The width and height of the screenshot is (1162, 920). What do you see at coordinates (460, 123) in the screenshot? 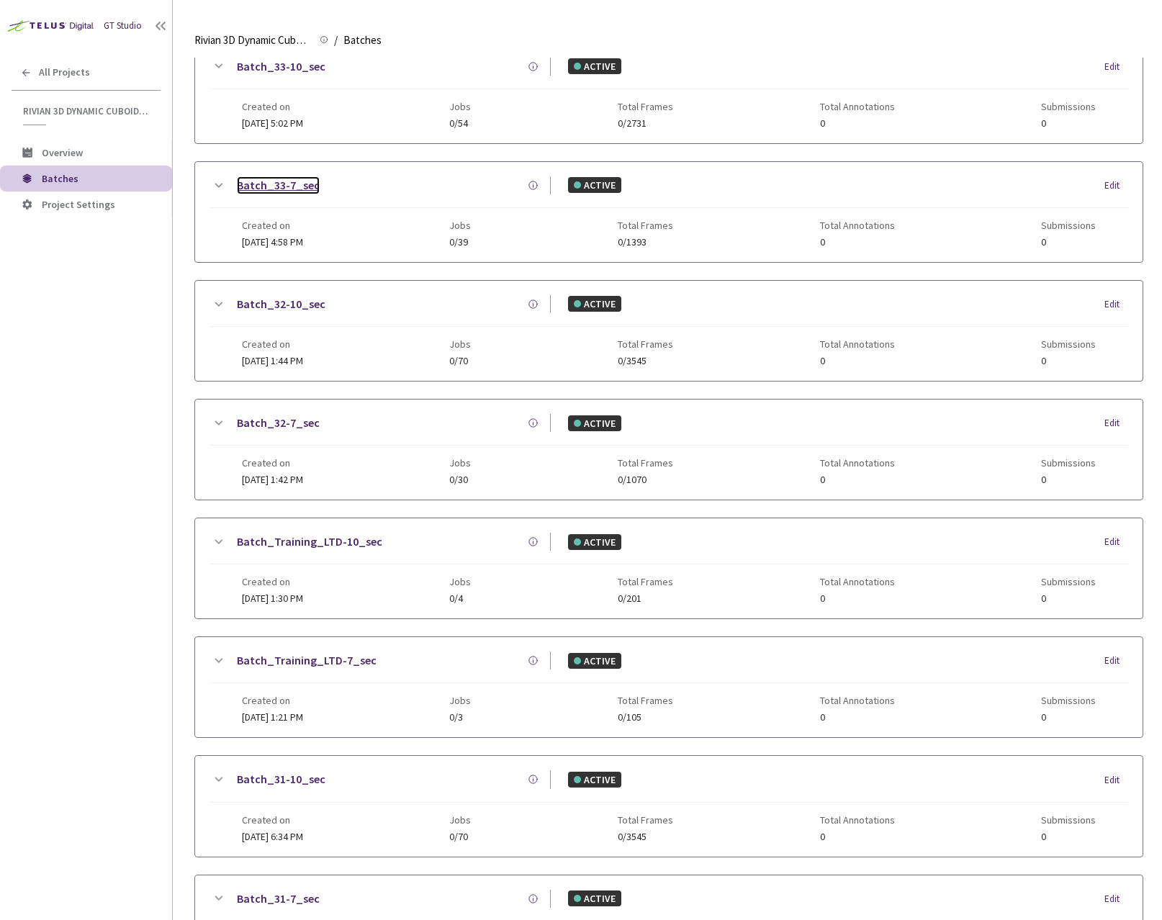
I see `span: 0/54` at bounding box center [460, 123].